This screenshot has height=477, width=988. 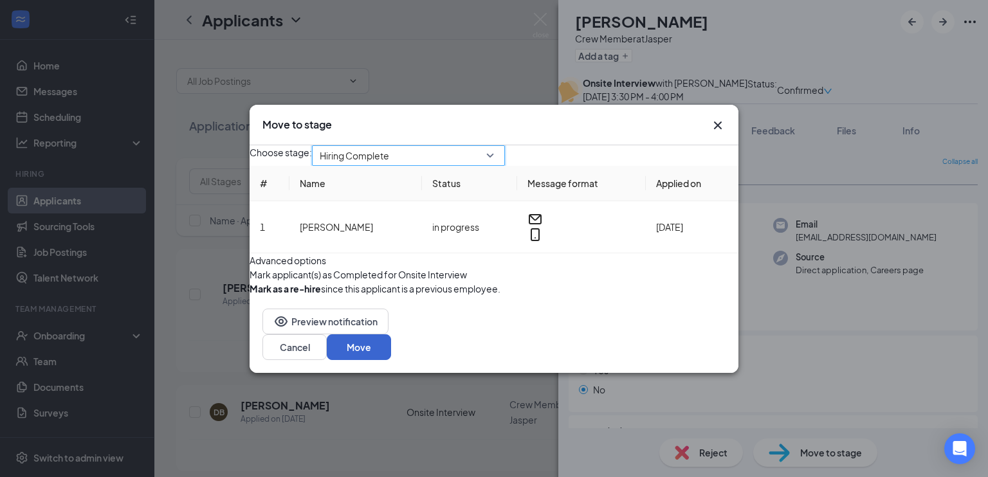 I want to click on span: Mark applicant(s) as Completed for Onsite Interview, so click(x=358, y=275).